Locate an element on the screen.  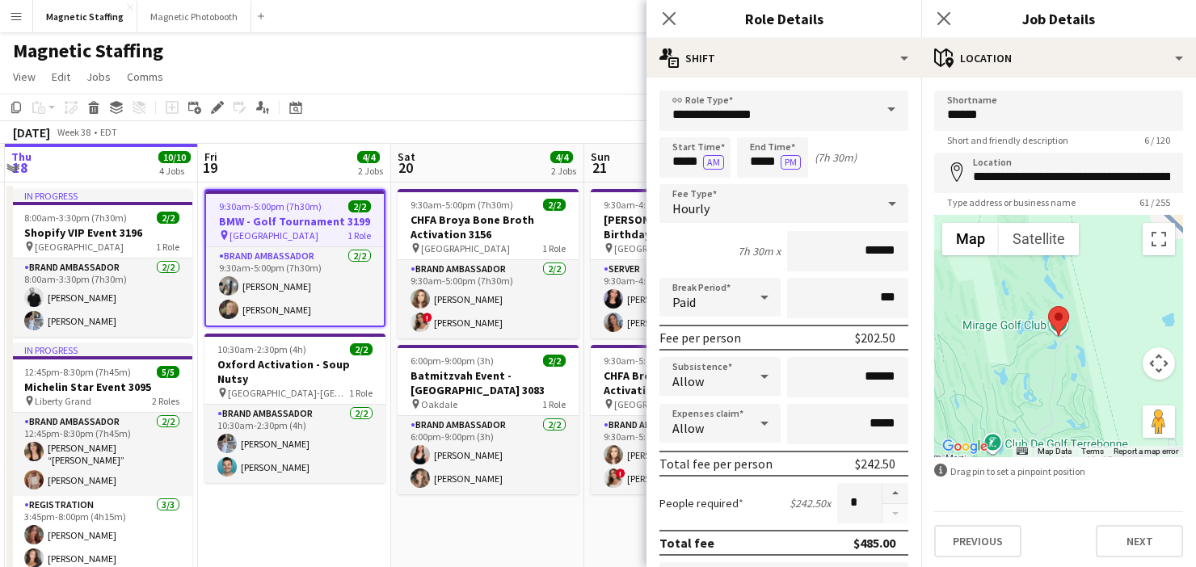
button: Keyboard shortcuts is located at coordinates (1023, 452).